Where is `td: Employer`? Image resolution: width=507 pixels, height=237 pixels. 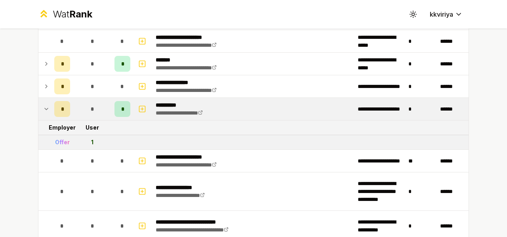 td: Employer is located at coordinates (62, 128).